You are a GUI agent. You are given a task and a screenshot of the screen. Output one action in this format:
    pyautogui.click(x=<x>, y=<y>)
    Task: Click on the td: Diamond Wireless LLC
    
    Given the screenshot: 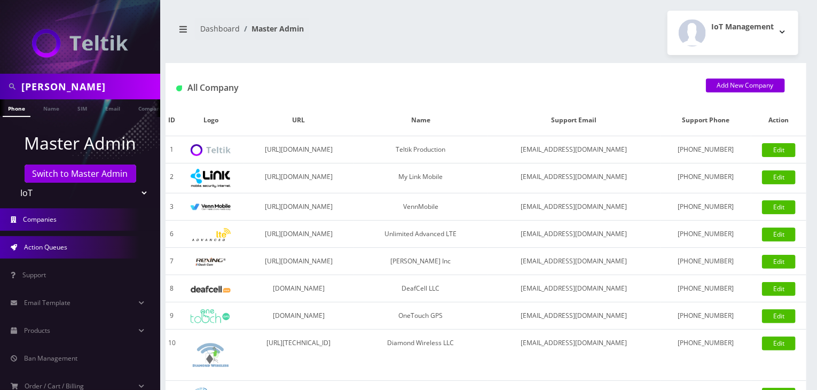 What is the action you would take?
    pyautogui.click(x=421, y=355)
    